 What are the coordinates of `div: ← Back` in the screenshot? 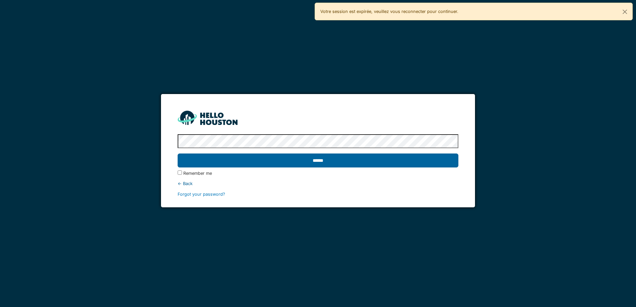 It's located at (318, 184).